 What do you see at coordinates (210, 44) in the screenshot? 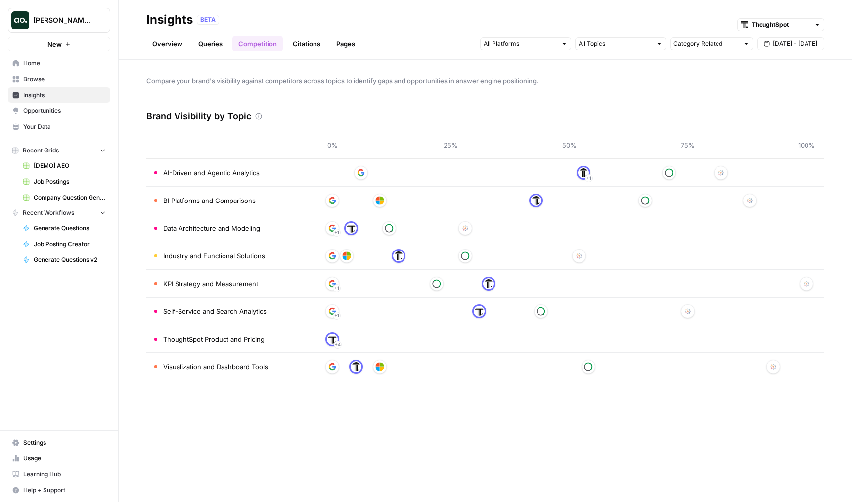
I see `a: Queries` at bounding box center [210, 44].